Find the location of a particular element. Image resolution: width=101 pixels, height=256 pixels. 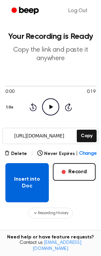

button: Insert into Doc is located at coordinates (27, 183).